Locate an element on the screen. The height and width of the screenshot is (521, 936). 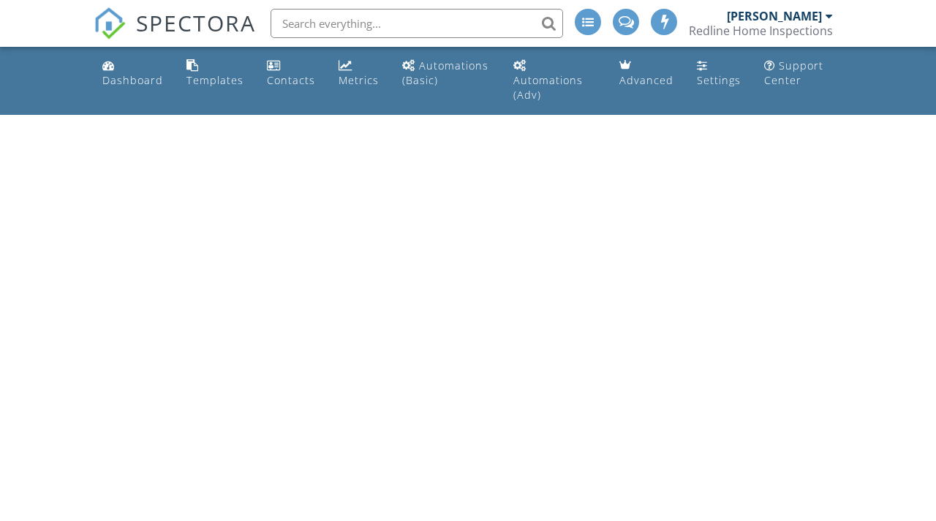
div: Advanced is located at coordinates (646, 80).